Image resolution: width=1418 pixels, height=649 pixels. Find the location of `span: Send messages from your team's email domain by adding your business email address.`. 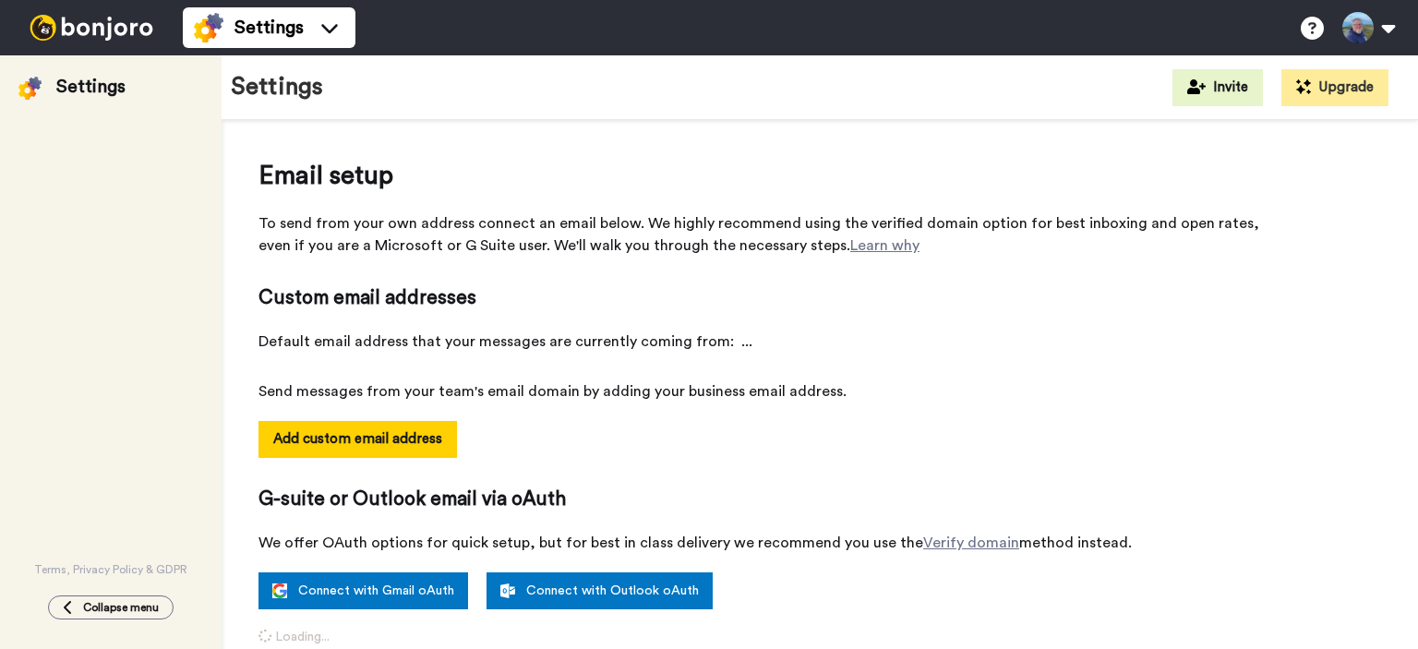

span: Send messages from your team's email domain by adding your business email address. is located at coordinates (766, 391).